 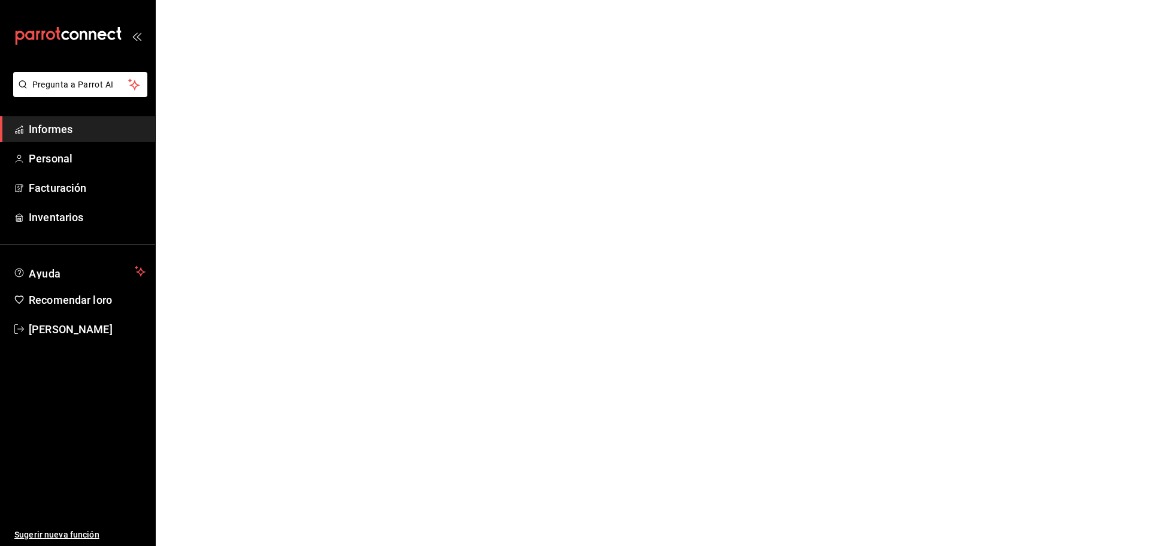 What do you see at coordinates (50, 158) in the screenshot?
I see `font: Personal` at bounding box center [50, 158].